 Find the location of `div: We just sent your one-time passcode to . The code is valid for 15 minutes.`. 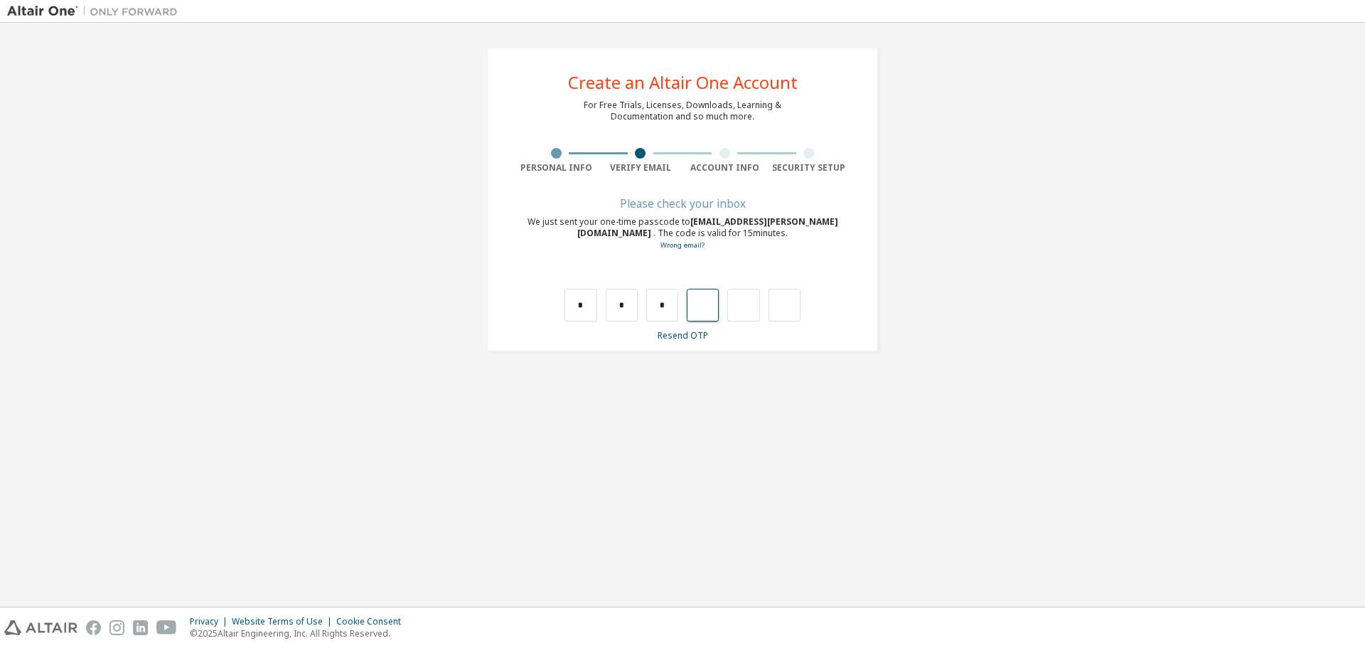

div: We just sent your one-time passcode to . The code is valid for 15 minutes. is located at coordinates (683, 233).